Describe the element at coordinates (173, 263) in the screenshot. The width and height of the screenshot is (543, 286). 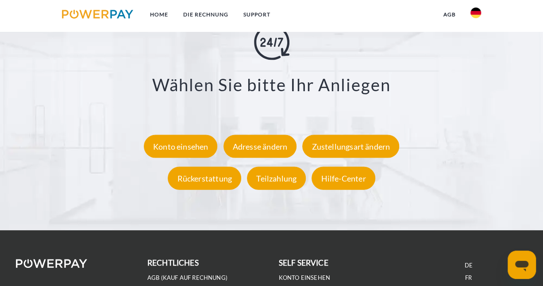
I see `b: rechtliches` at that location.